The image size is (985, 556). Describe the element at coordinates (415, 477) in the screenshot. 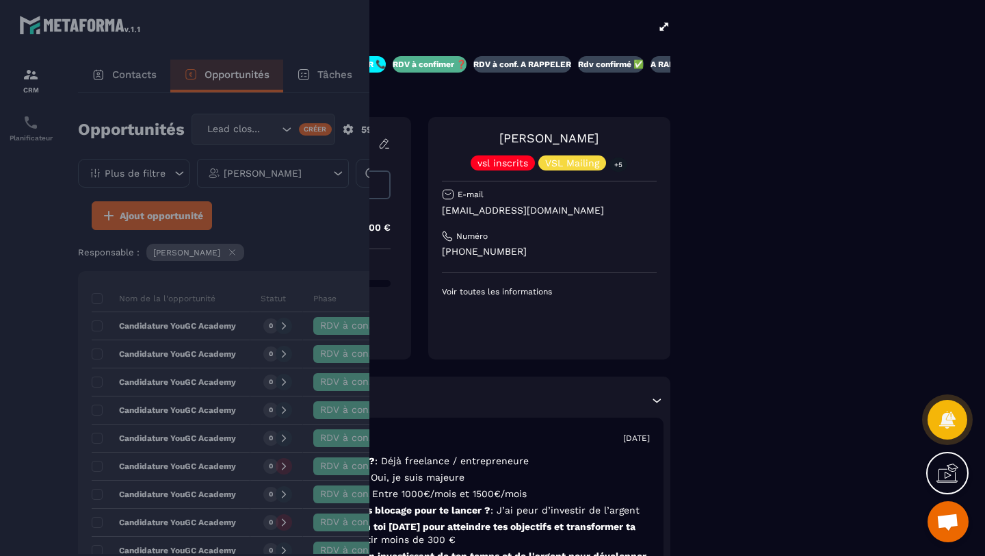

I see `span: : Oui, je suis majeure` at that location.